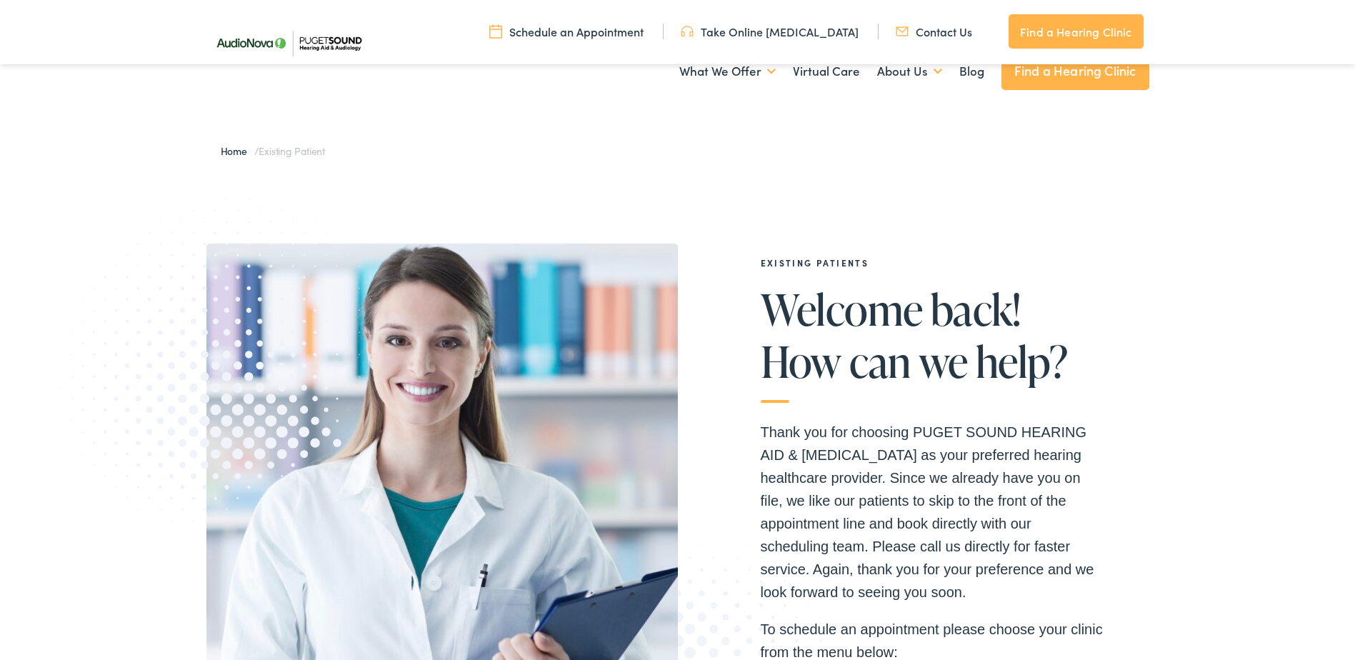 The image size is (1355, 660). I want to click on a: Home, so click(237, 151).